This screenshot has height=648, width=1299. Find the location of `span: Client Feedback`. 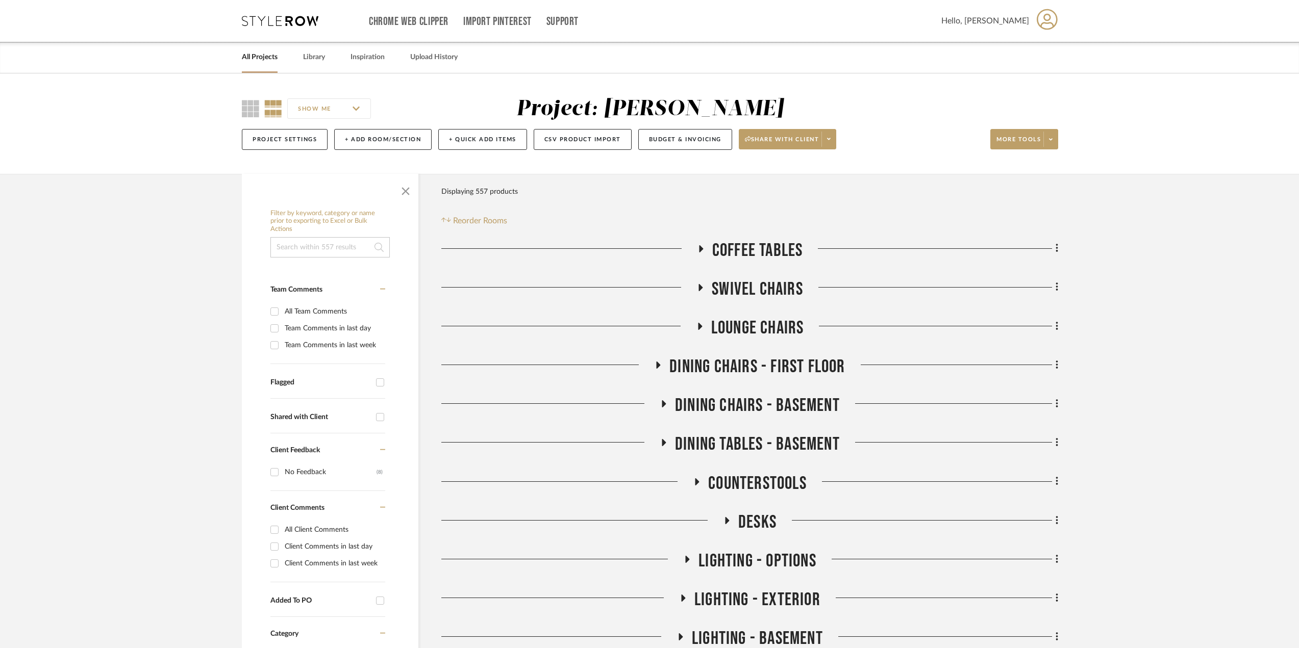

span: Client Feedback is located at coordinates (295, 450).